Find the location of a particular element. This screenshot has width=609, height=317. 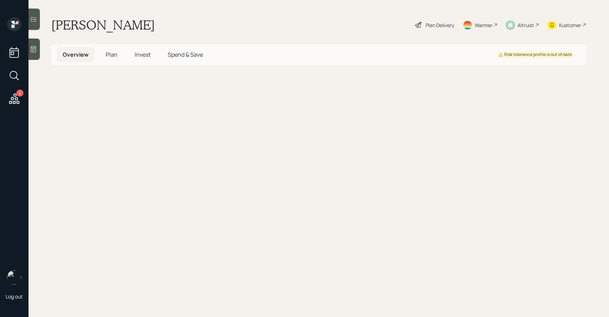

div: Altruist is located at coordinates (526, 25).